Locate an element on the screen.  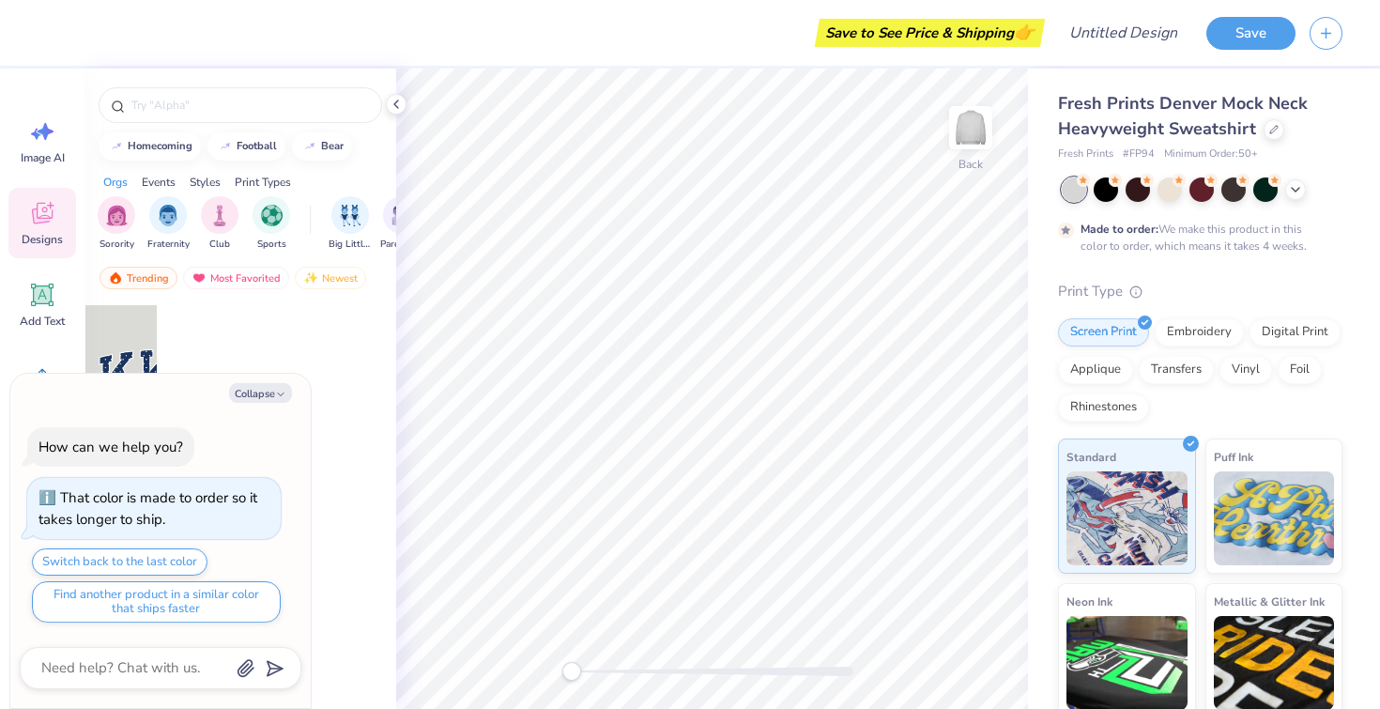
img: Fraternity Image is located at coordinates (168, 215).